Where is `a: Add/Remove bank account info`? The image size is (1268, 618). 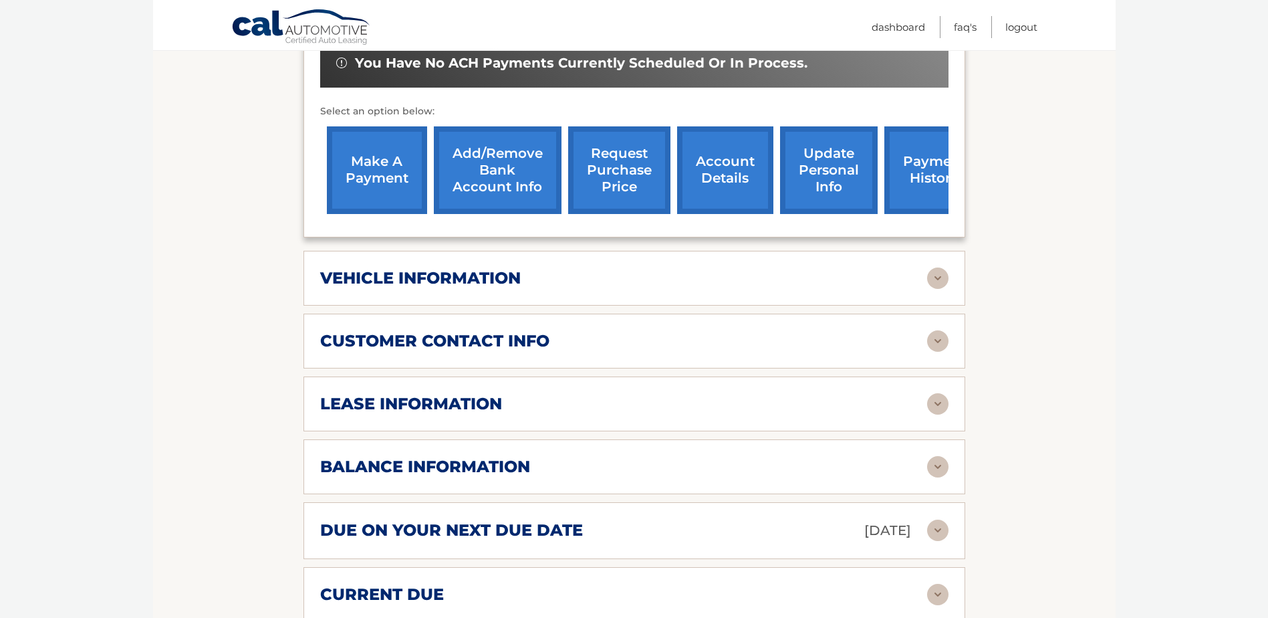
a: Add/Remove bank account info is located at coordinates (497, 170).